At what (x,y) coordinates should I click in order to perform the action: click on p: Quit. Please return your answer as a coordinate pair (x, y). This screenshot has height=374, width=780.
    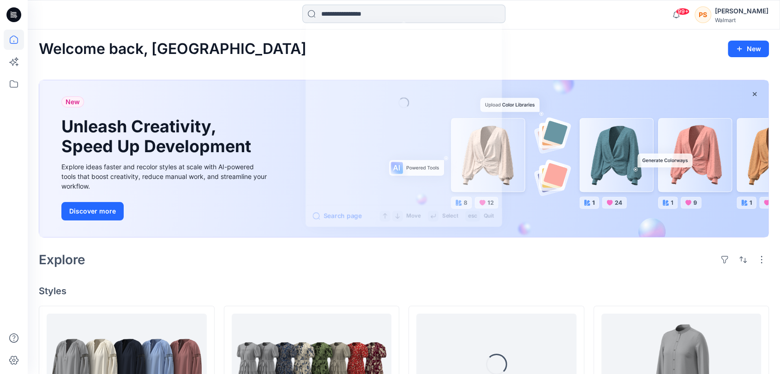
    Looking at the image, I should click on (489, 216).